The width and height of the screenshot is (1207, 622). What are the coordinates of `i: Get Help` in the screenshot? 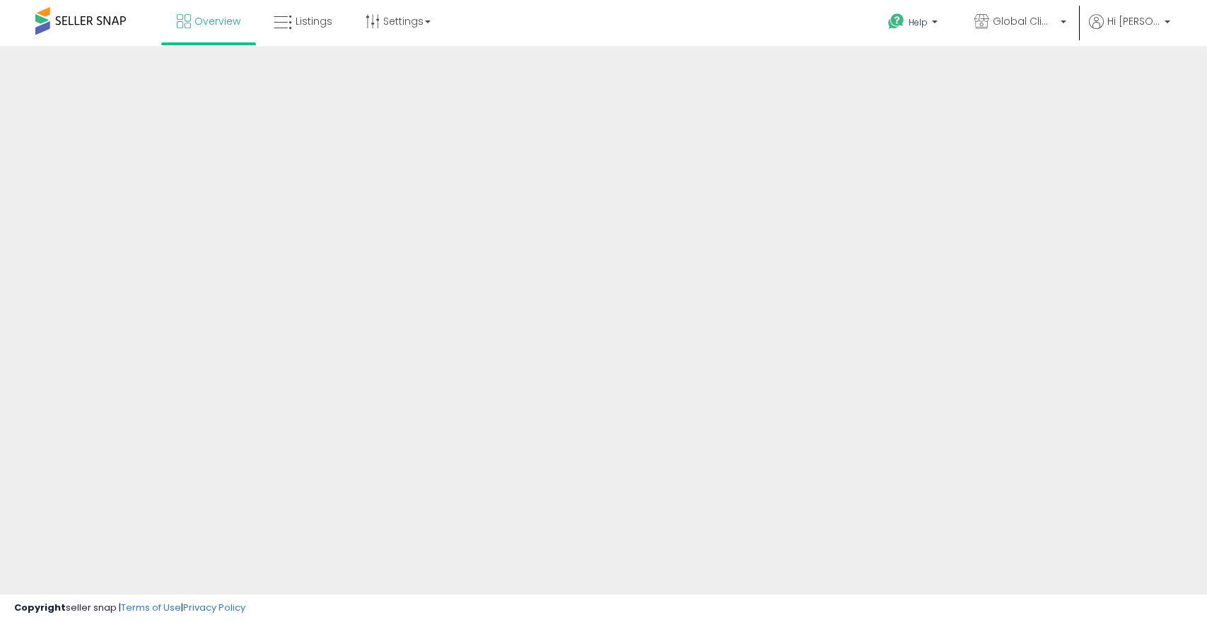 It's located at (896, 21).